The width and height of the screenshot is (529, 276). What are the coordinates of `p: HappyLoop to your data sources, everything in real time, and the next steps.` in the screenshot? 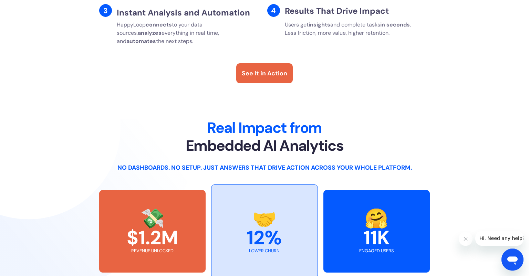 It's located at (183, 33).